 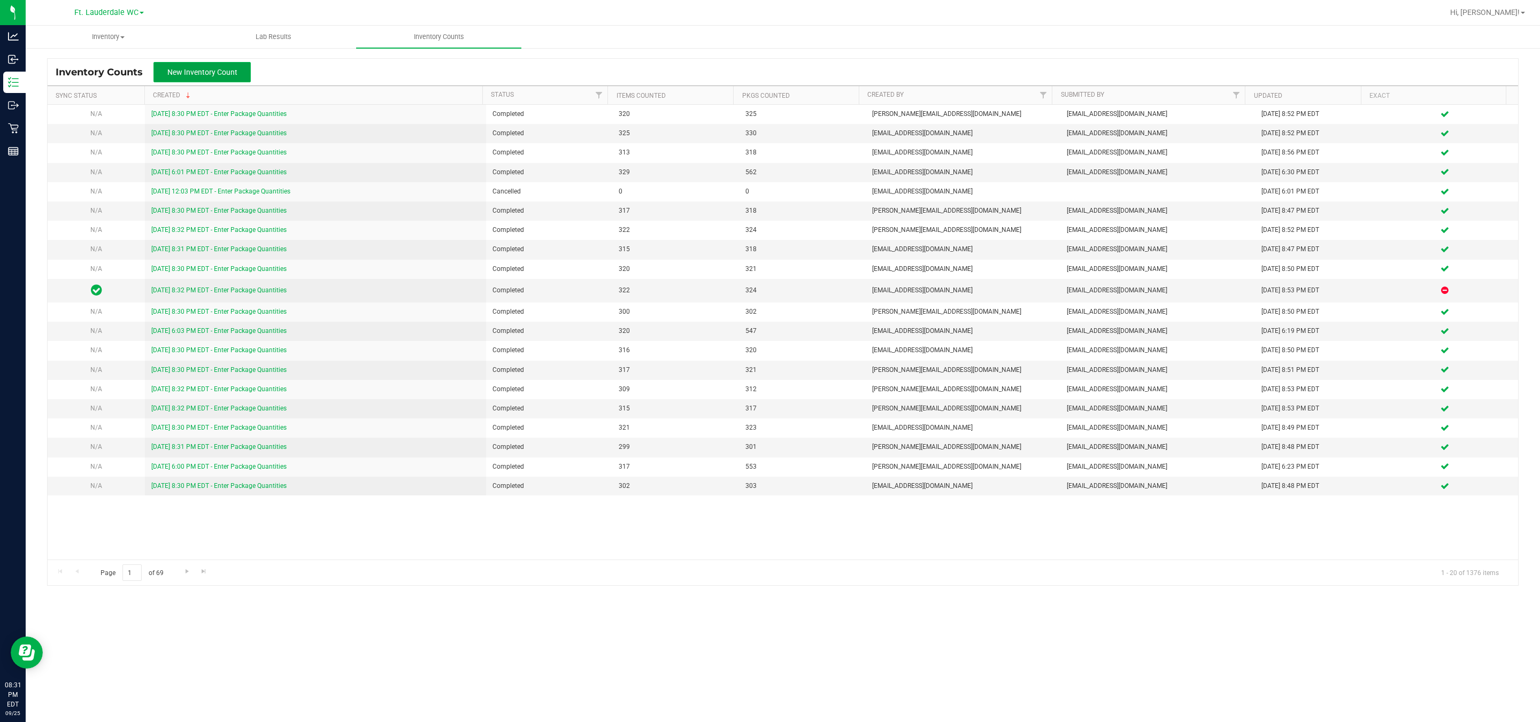 I want to click on span: 321, so click(x=675, y=428).